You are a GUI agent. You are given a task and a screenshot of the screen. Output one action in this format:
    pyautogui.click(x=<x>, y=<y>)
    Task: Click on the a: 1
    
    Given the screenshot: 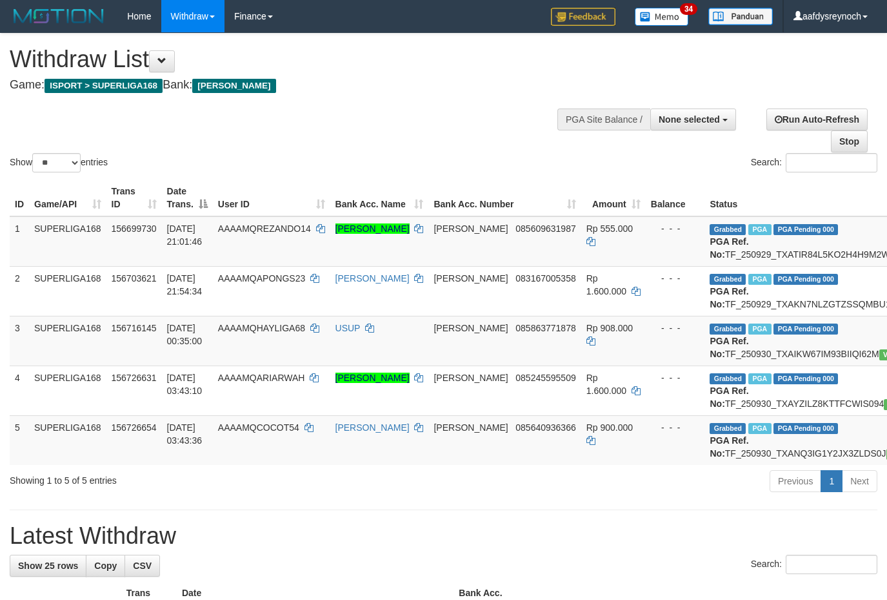 What is the action you would take?
    pyautogui.click(x=832, y=481)
    